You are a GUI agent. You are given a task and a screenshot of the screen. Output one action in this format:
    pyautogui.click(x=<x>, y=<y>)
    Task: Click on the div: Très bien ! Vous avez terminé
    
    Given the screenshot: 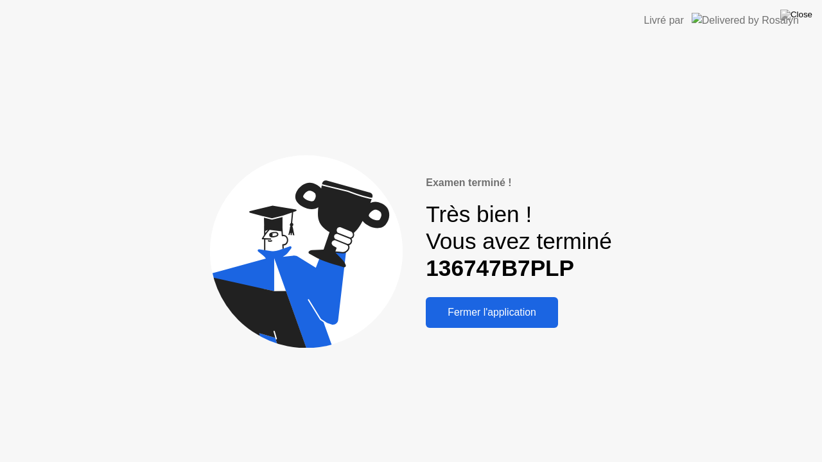 What is the action you would take?
    pyautogui.click(x=518, y=241)
    